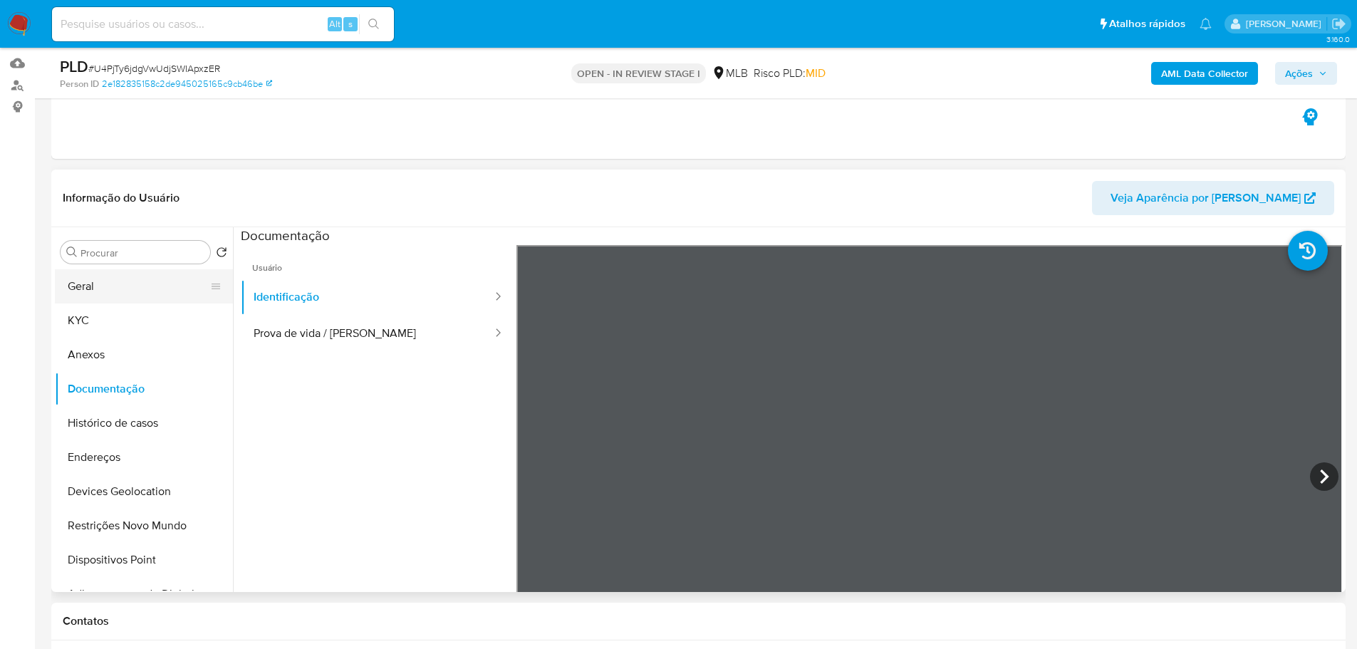 The height and width of the screenshot is (649, 1357). I want to click on b: PLD, so click(74, 66).